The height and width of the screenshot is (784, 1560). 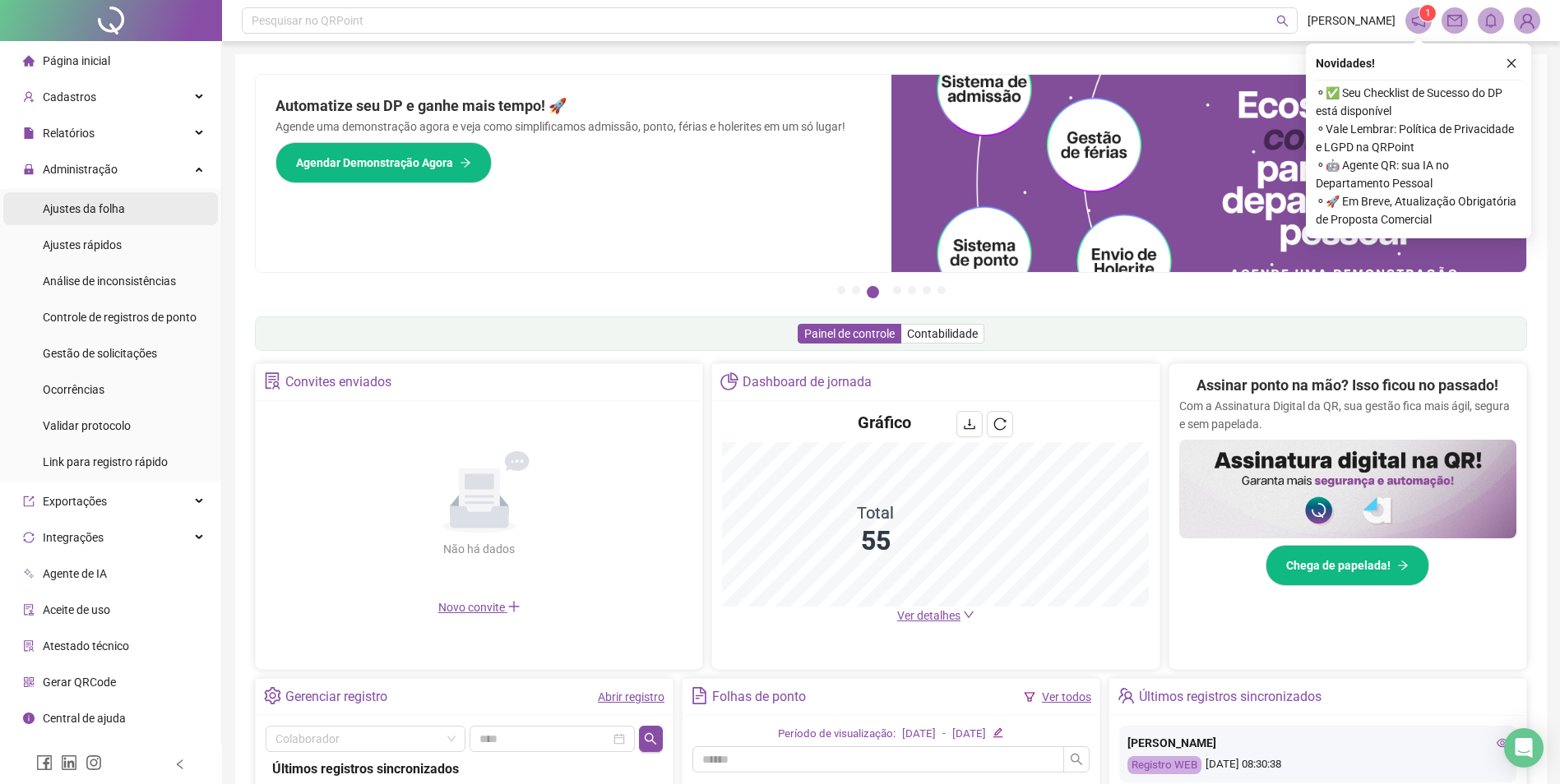 What do you see at coordinates (29, 537) in the screenshot?
I see `span: sync` at bounding box center [29, 537].